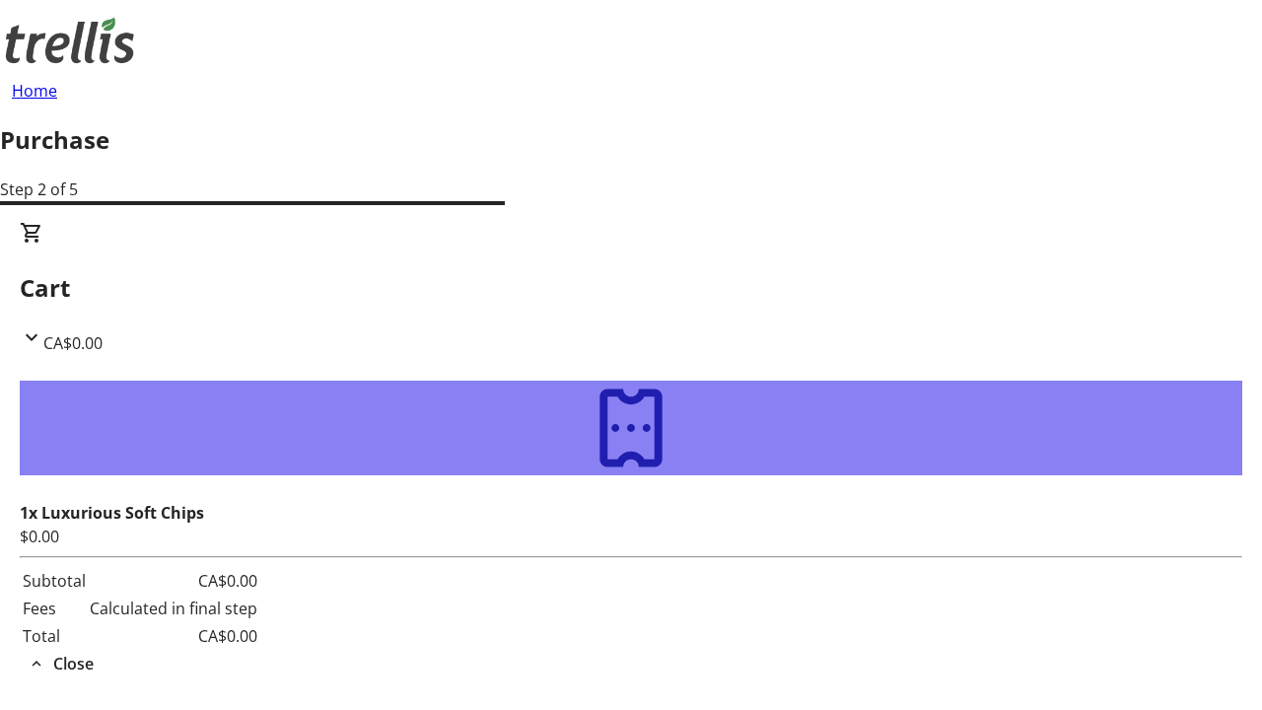  Describe the element at coordinates (174, 608) in the screenshot. I see `td: Calculated in final step` at that location.